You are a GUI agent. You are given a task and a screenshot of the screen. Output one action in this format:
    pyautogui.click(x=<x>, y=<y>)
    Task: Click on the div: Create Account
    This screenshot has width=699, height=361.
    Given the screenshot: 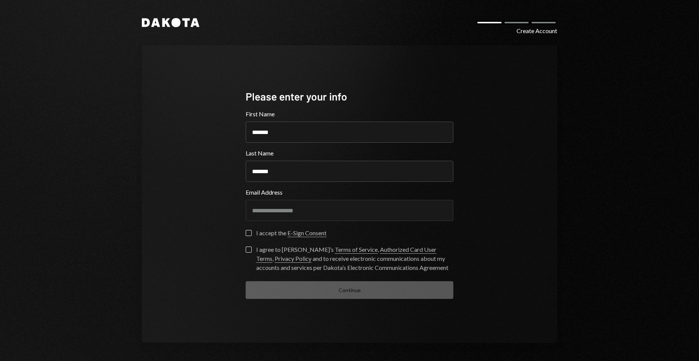 What is the action you would take?
    pyautogui.click(x=537, y=31)
    